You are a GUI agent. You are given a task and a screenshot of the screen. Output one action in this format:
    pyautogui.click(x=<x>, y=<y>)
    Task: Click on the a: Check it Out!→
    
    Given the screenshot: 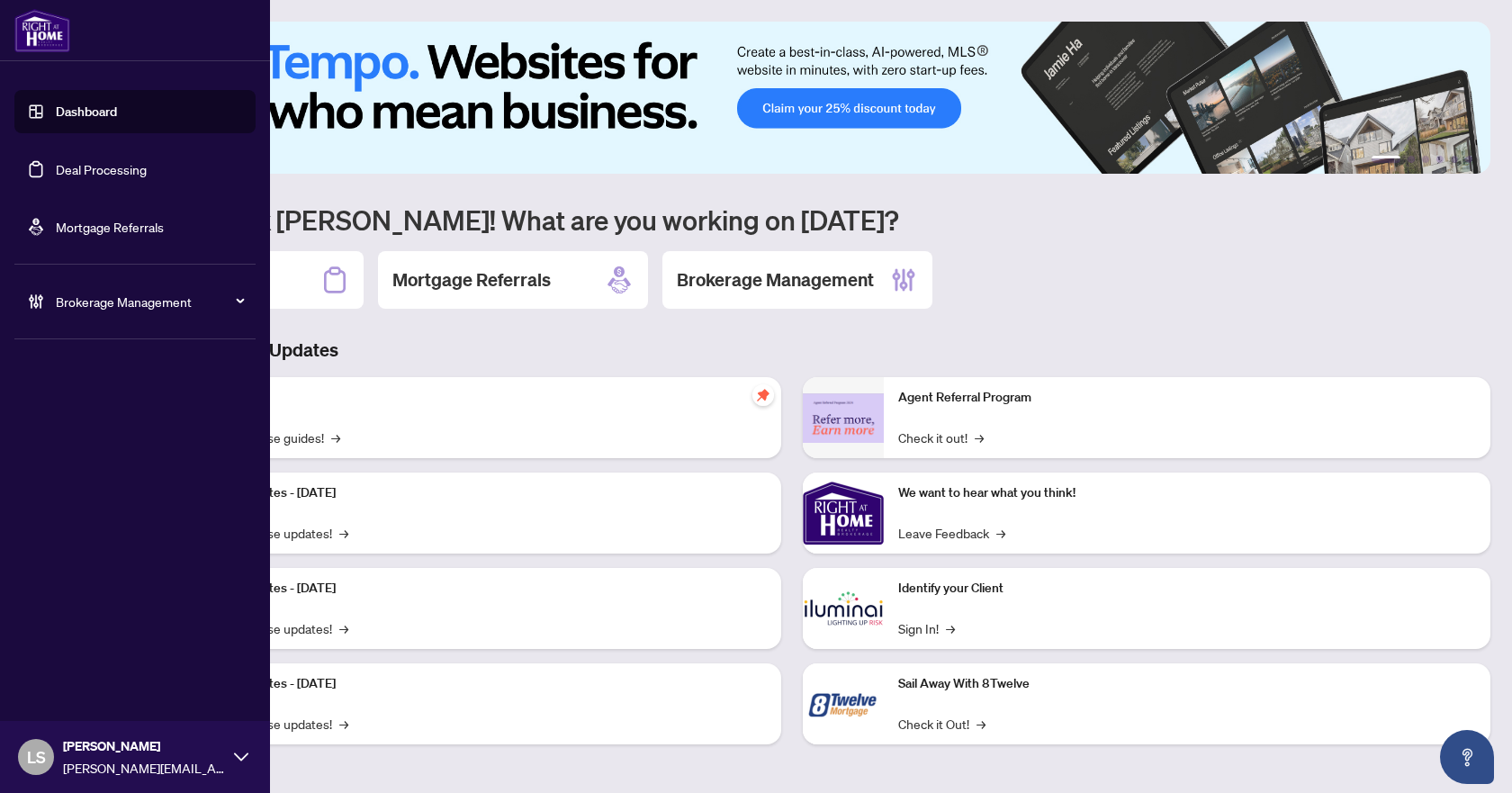 What is the action you would take?
    pyautogui.click(x=941, y=723)
    